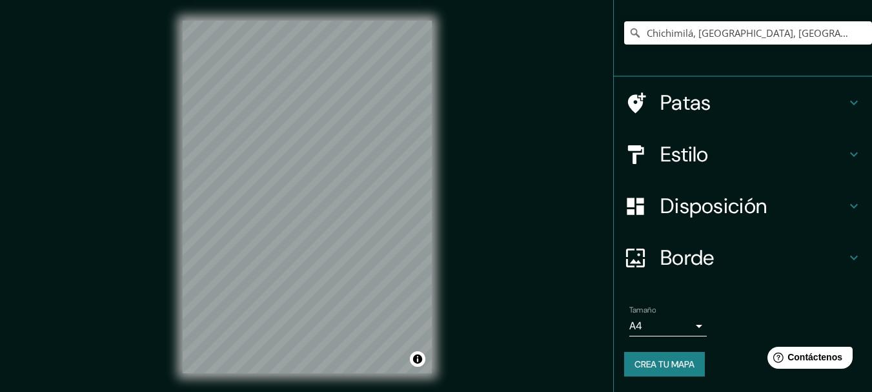  Describe the element at coordinates (636, 325) in the screenshot. I see `font: A4` at that location.